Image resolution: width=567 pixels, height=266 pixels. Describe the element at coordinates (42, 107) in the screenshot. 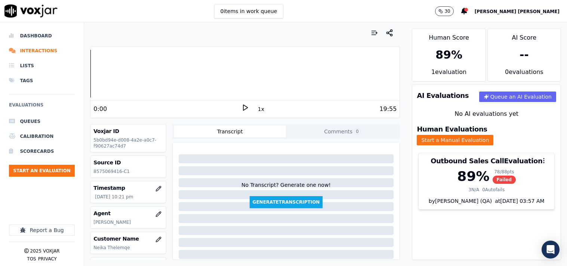

I see `h6: Evaluations` at that location.